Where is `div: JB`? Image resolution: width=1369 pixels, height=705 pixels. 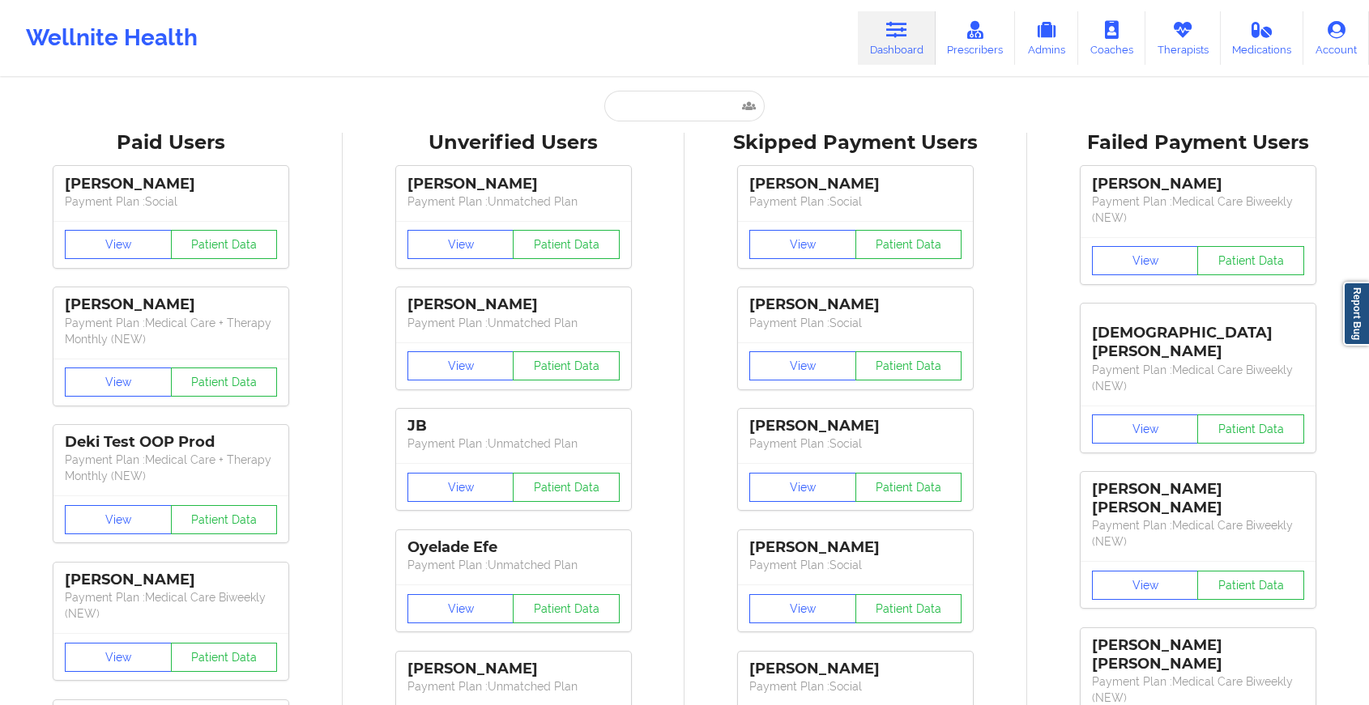 div: JB is located at coordinates (513, 426).